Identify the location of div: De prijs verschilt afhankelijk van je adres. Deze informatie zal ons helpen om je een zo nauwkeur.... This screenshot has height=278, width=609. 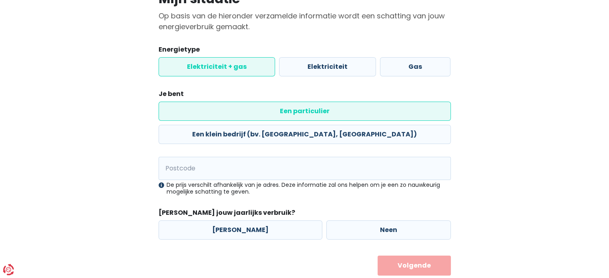
(305, 189).